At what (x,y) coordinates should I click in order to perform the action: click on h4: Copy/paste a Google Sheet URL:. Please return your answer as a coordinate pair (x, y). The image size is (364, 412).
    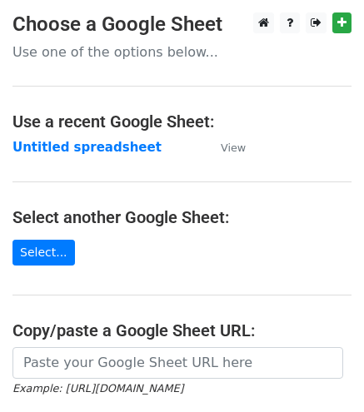
    Looking at the image, I should click on (182, 331).